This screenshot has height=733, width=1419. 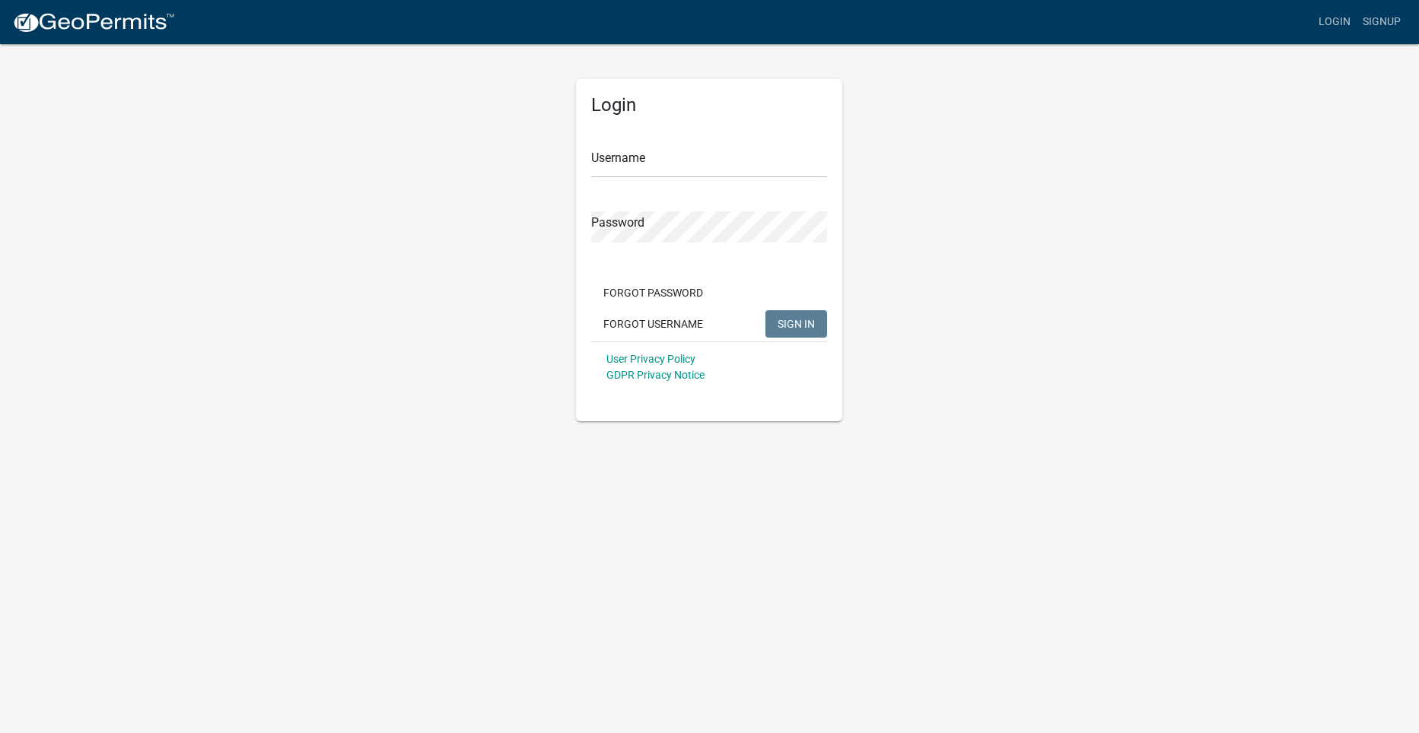 What do you see at coordinates (650, 359) in the screenshot?
I see `a: User Privacy Policy` at bounding box center [650, 359].